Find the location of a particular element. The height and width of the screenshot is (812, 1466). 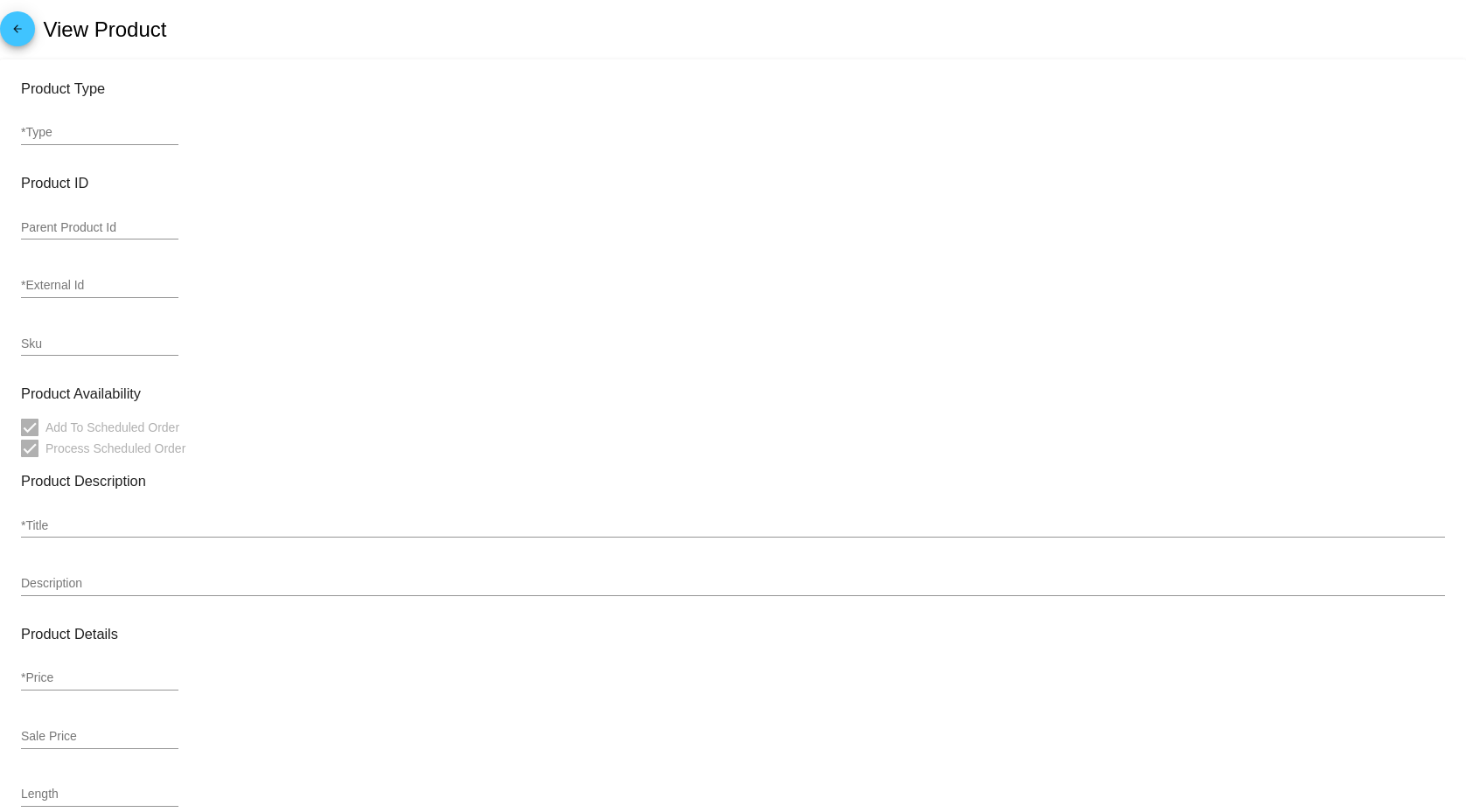

input: *Title is located at coordinates (733, 527).